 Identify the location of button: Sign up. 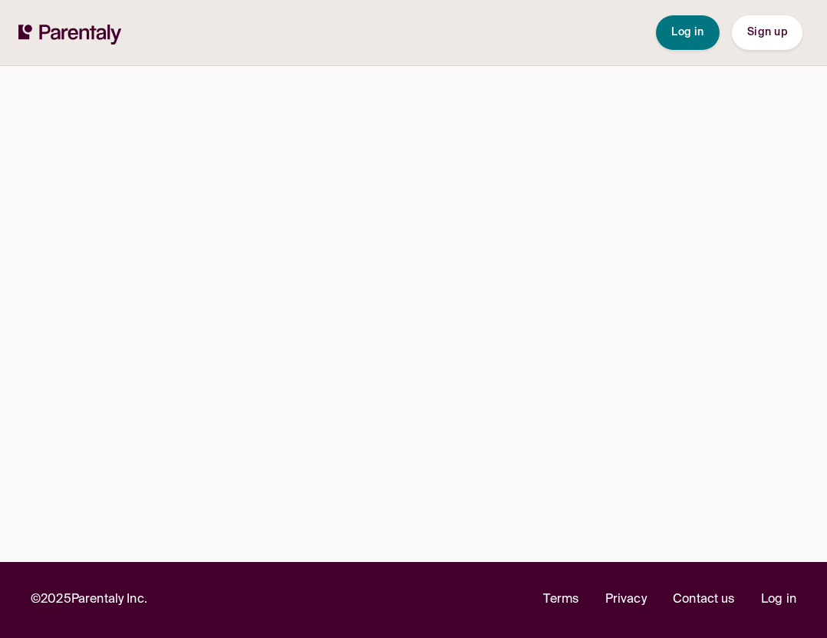
(767, 32).